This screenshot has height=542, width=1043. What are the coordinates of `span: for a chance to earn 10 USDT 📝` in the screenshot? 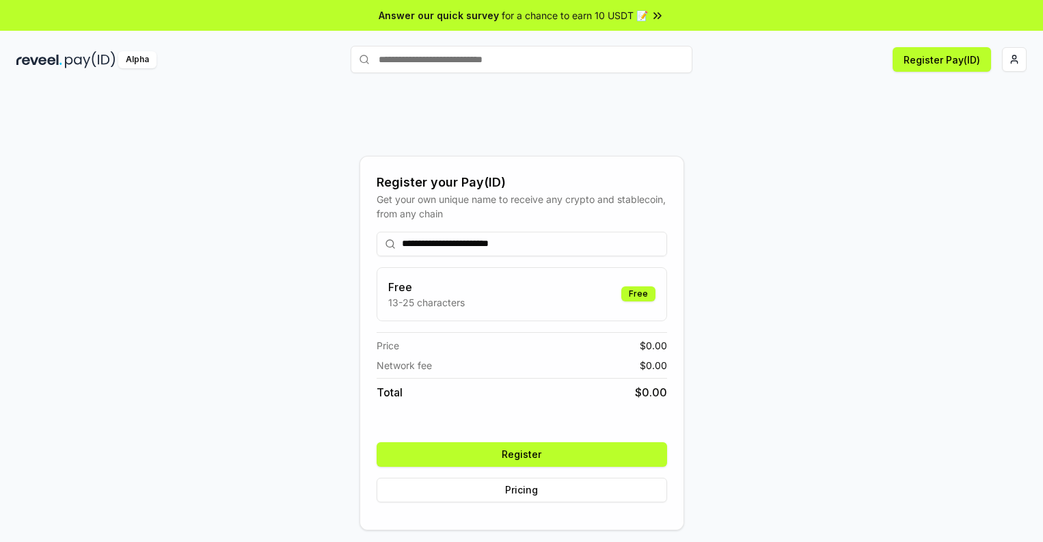 It's located at (575, 15).